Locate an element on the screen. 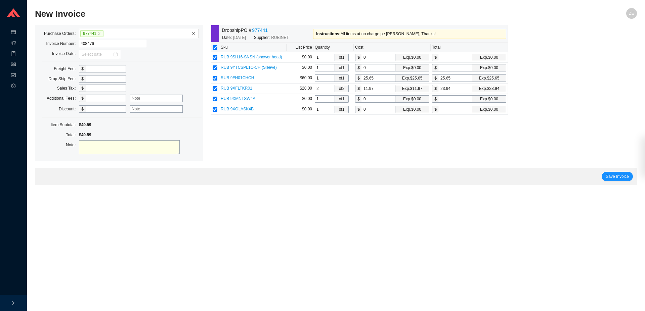  div: Date: Supplier: is located at coordinates (267, 38).